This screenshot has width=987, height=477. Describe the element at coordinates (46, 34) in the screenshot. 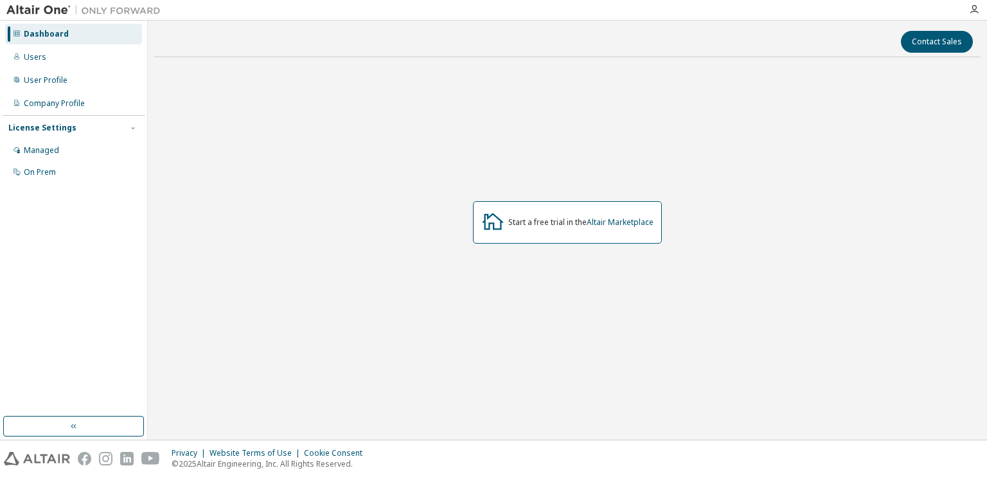

I see `div: Dashboard` at that location.